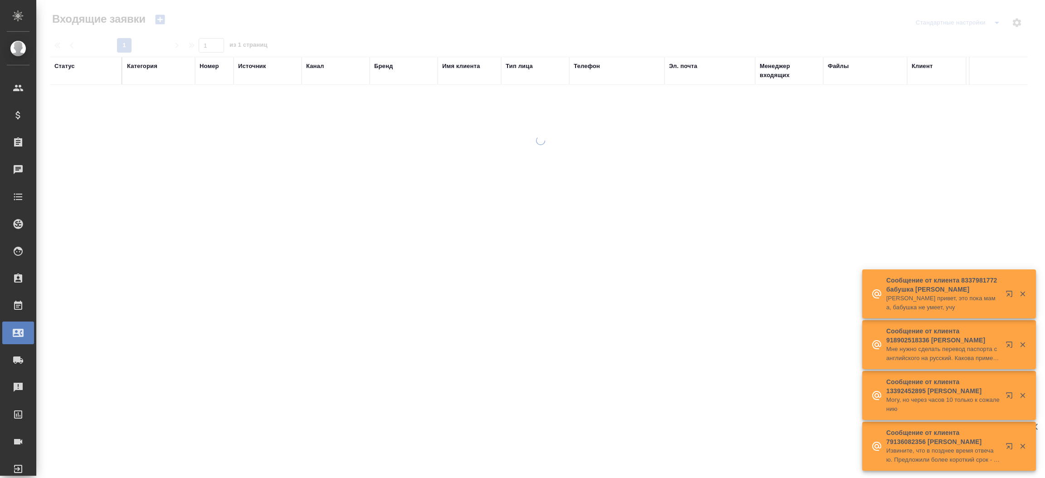  What do you see at coordinates (587, 66) in the screenshot?
I see `div: Телефон` at bounding box center [587, 66].